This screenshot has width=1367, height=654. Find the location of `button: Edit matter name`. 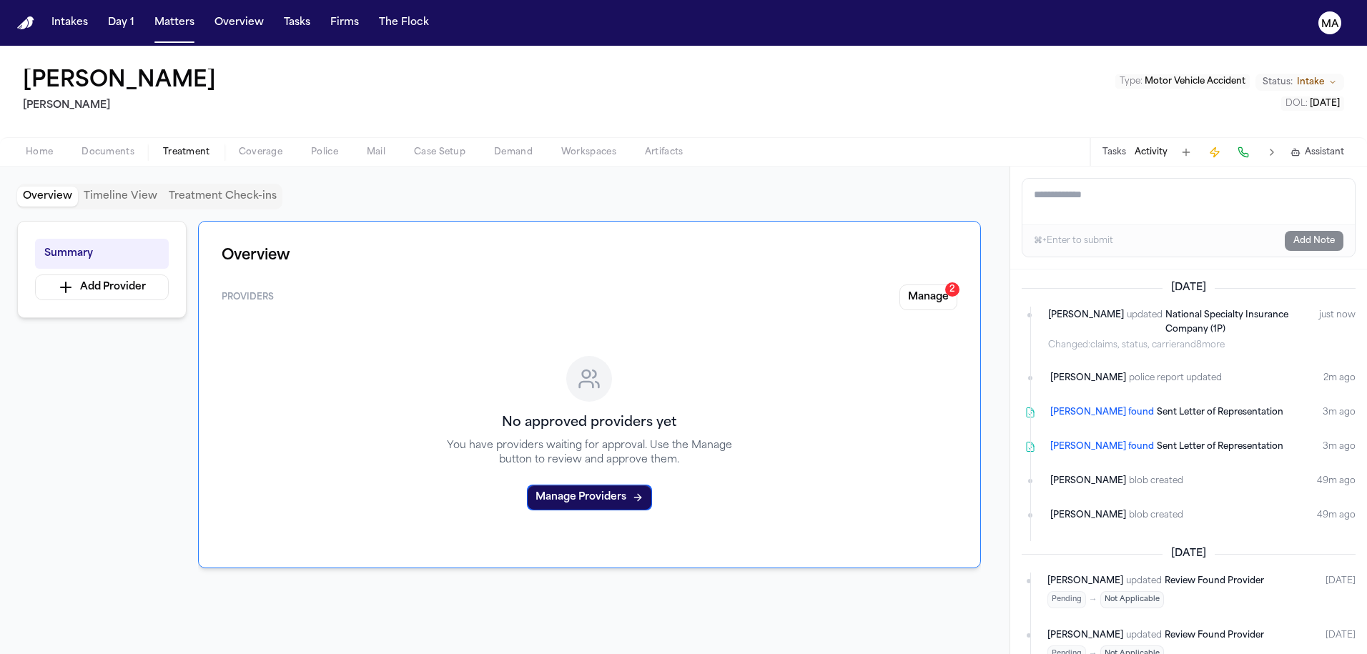

button: Edit matter name is located at coordinates (119, 82).